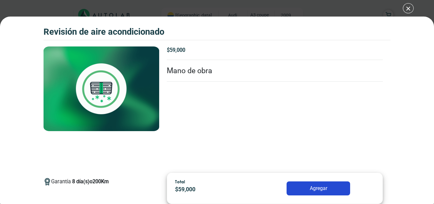 The width and height of the screenshot is (434, 204). I want to click on li: Mano de obra, so click(275, 71).